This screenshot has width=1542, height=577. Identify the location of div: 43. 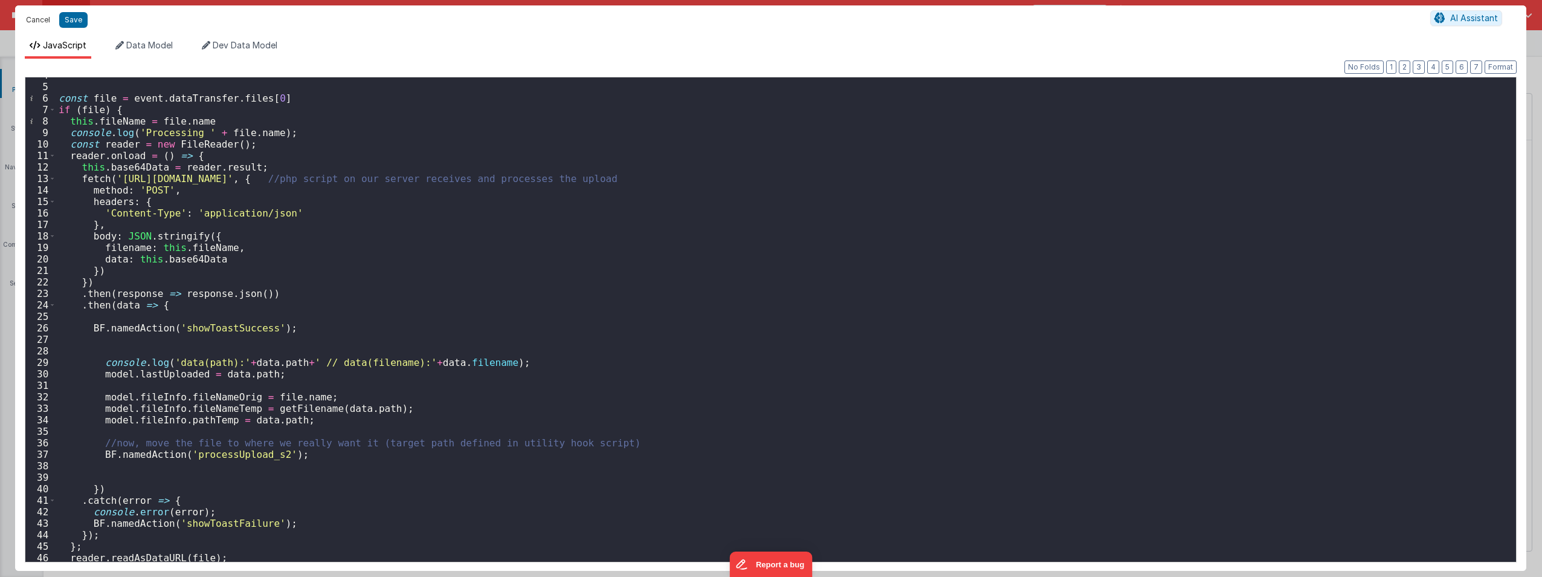
(40, 523).